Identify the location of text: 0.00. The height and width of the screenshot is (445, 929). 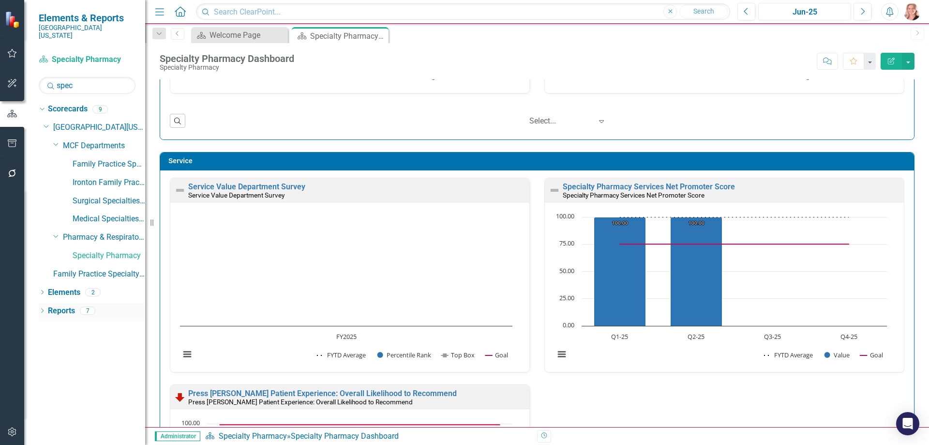
(569, 325).